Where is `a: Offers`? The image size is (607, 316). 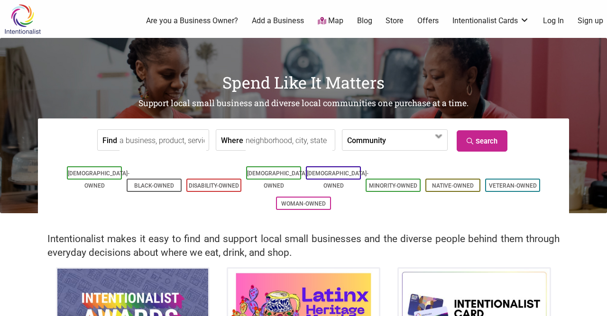
a: Offers is located at coordinates (427, 21).